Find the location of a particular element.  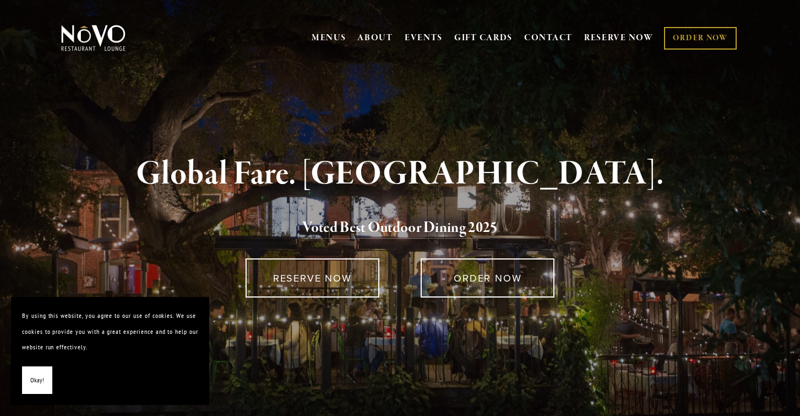

a: GIFT CARDS is located at coordinates (483, 38).